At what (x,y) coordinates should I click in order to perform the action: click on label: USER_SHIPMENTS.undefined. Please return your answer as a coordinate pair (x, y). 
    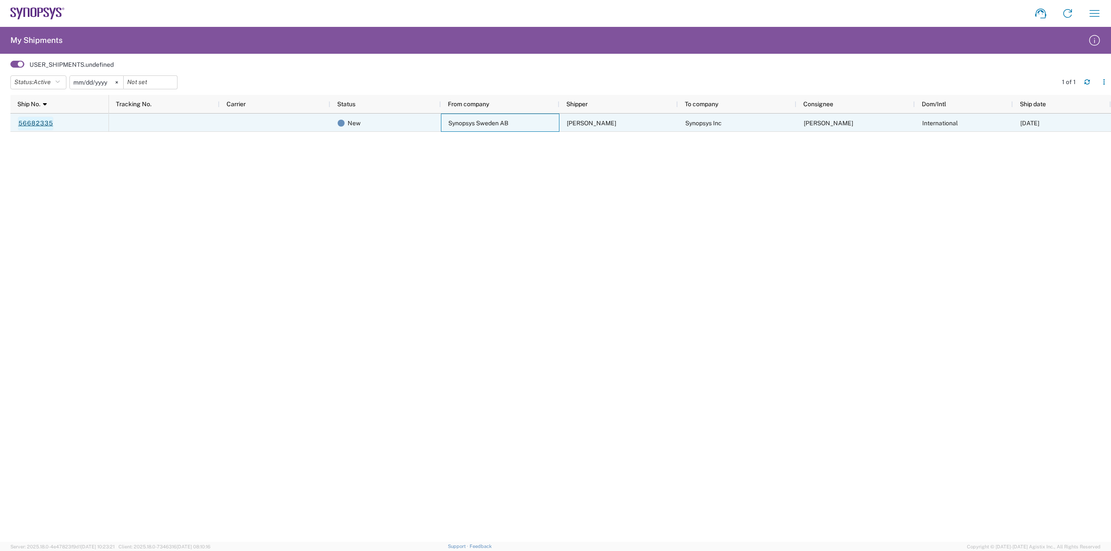
    Looking at the image, I should click on (72, 65).